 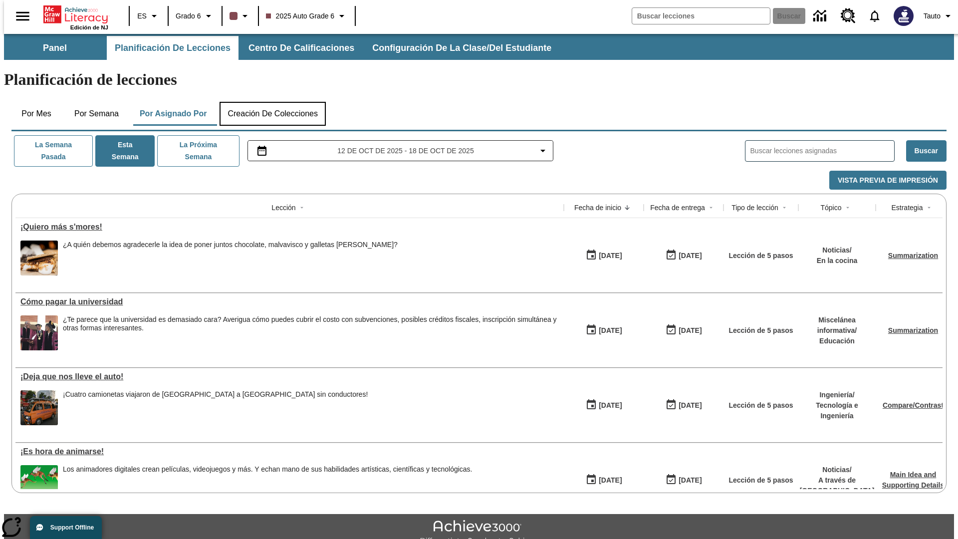 I want to click on button: Abrir el menú lateral, so click(x=22, y=16).